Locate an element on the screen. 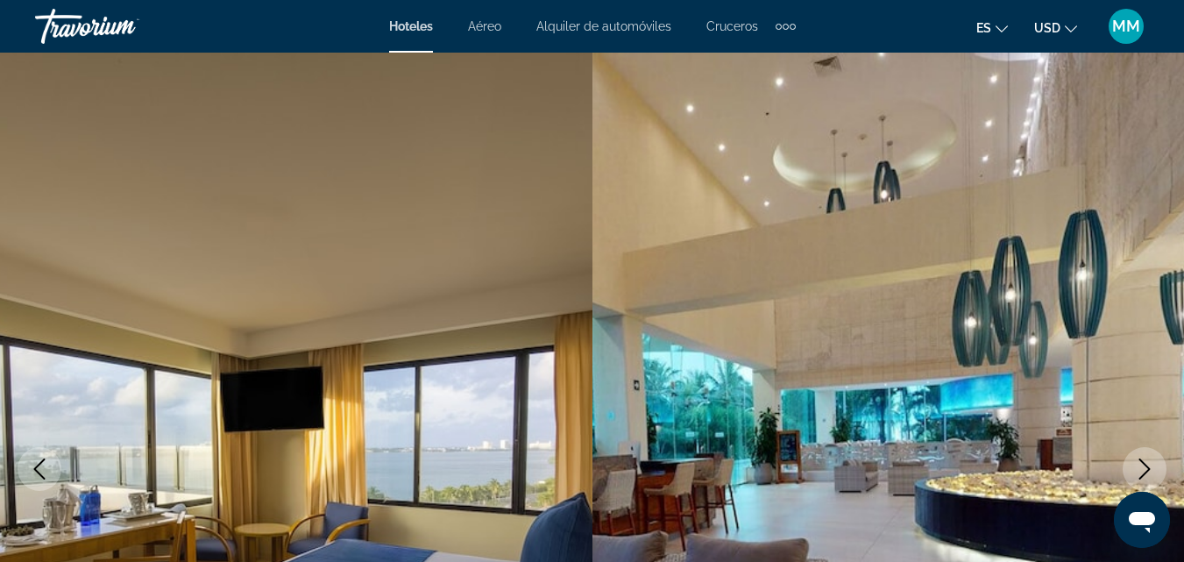 The image size is (1184, 562). a: Alquiler de automóviles is located at coordinates (604, 26).